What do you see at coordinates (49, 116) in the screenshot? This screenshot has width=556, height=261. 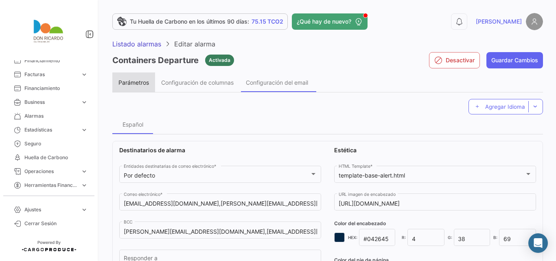 I see `a: Alarmas` at bounding box center [49, 116].